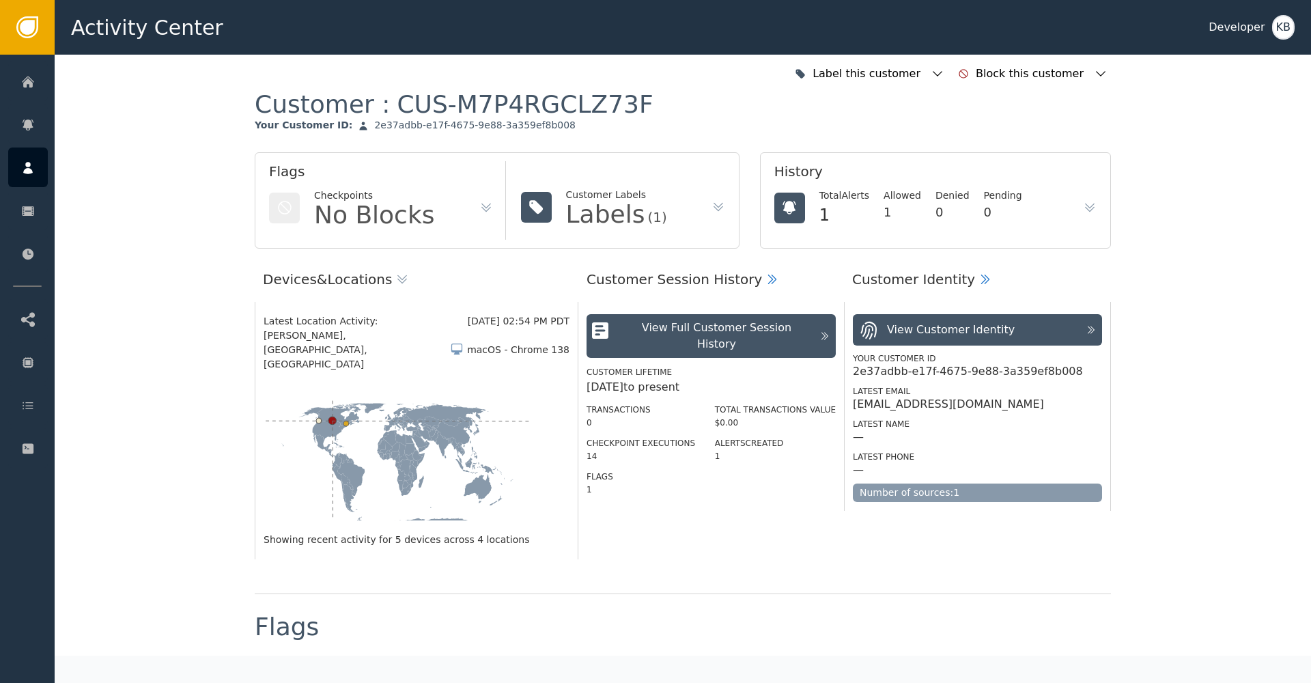 The image size is (1311, 683). I want to click on label: Total Transactions Value, so click(775, 410).